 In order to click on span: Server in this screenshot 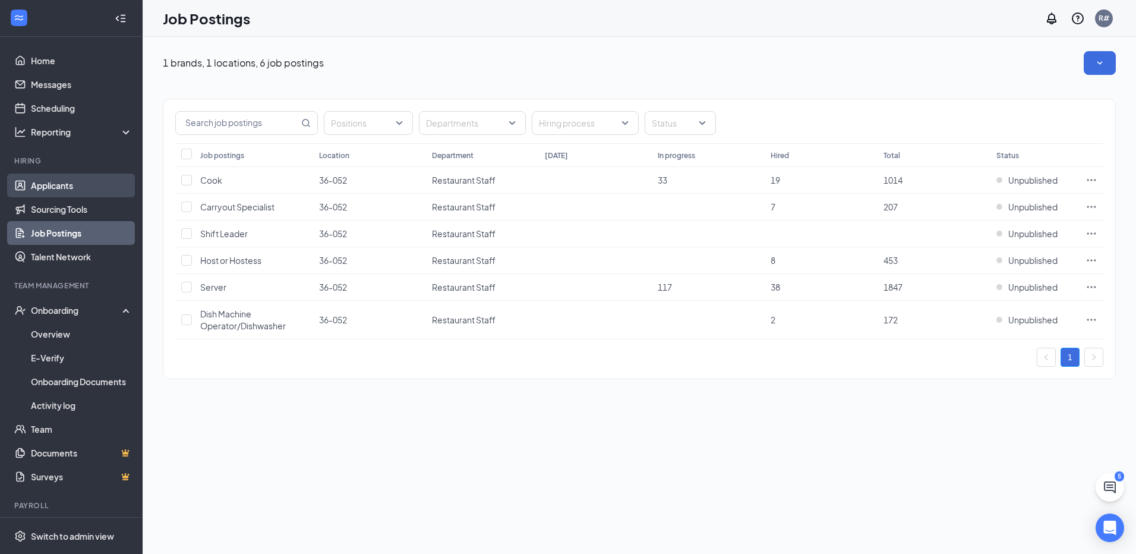, I will do `click(213, 287)`.